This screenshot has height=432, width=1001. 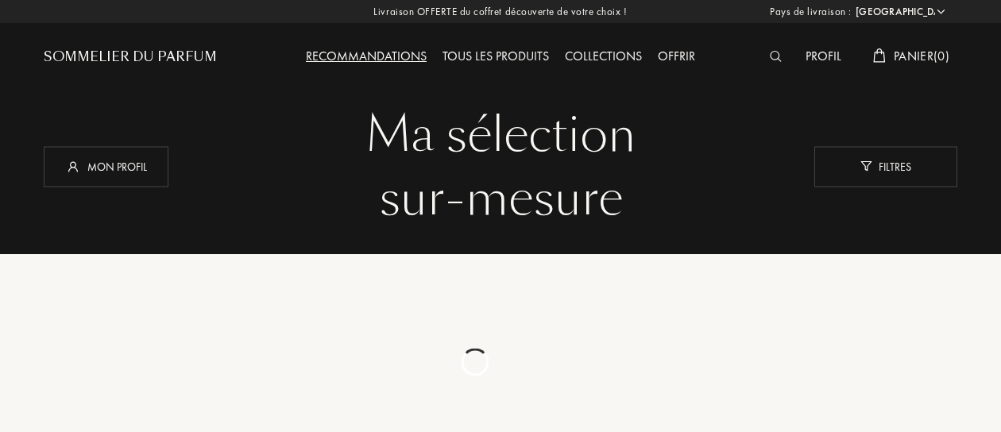 I want to click on div: Sommelier du Parfum, so click(x=130, y=57).